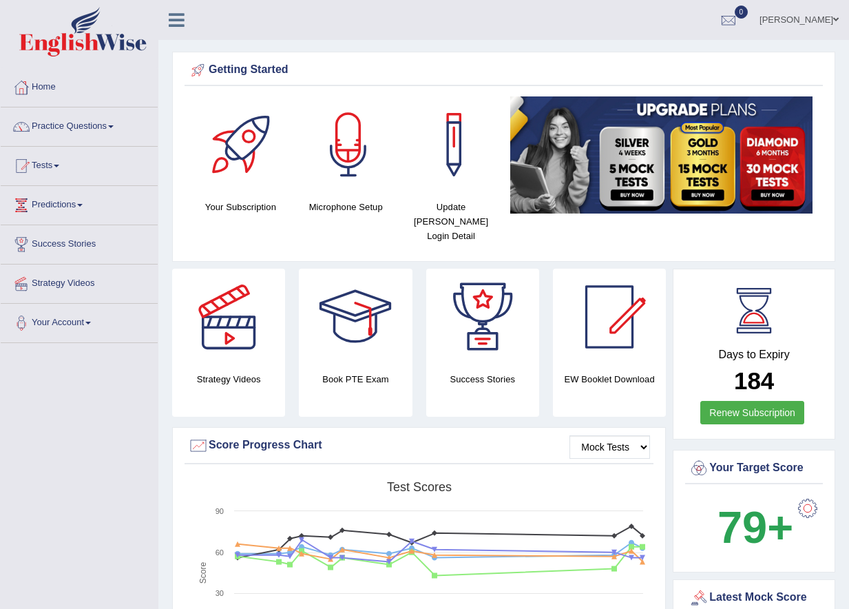 The width and height of the screenshot is (849, 609). Describe the element at coordinates (752, 413) in the screenshot. I see `a: Renew Subscription` at that location.